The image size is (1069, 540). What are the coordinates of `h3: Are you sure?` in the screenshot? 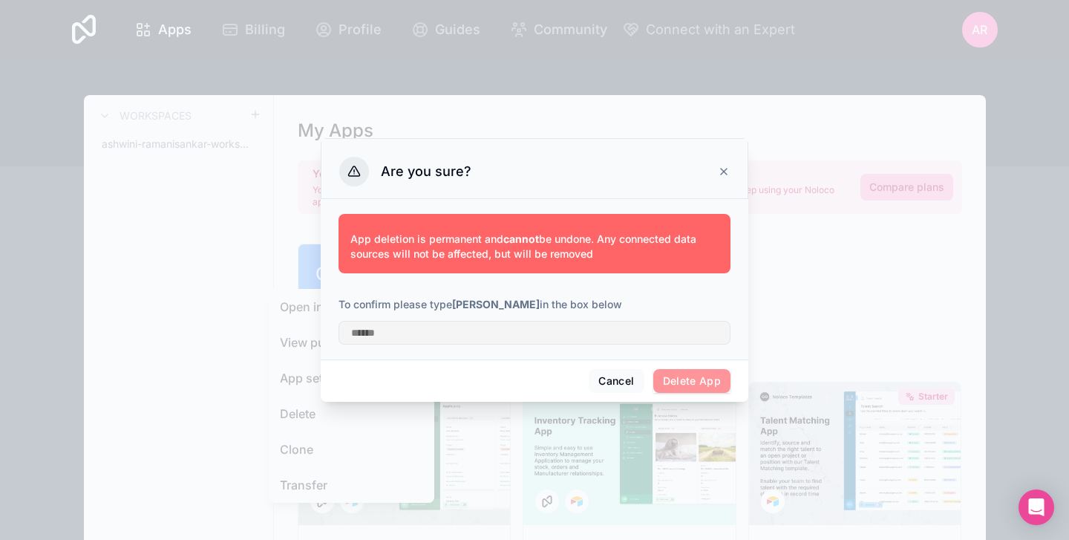 It's located at (426, 171).